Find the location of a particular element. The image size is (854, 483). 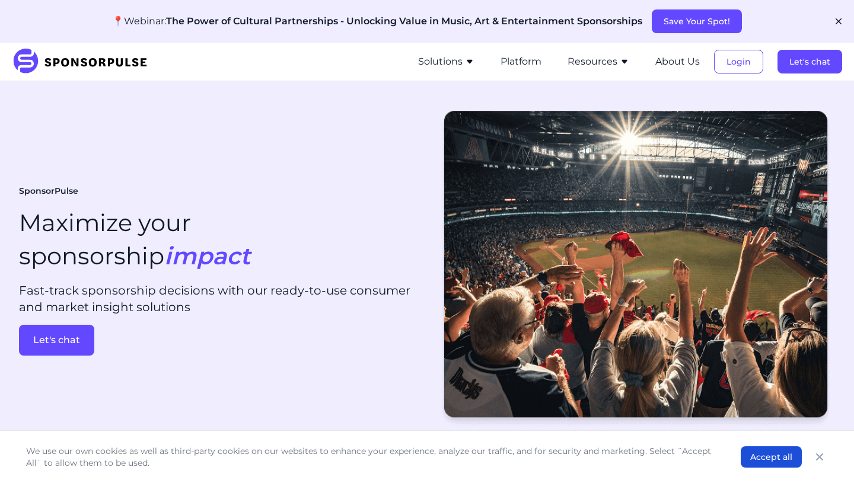

button: Accept all is located at coordinates (771, 457).